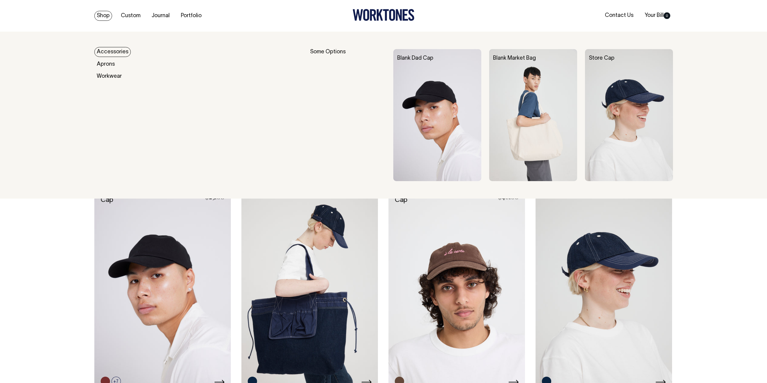 The image size is (767, 383). Describe the element at coordinates (619, 15) in the screenshot. I see `a: Contact Us` at that location.